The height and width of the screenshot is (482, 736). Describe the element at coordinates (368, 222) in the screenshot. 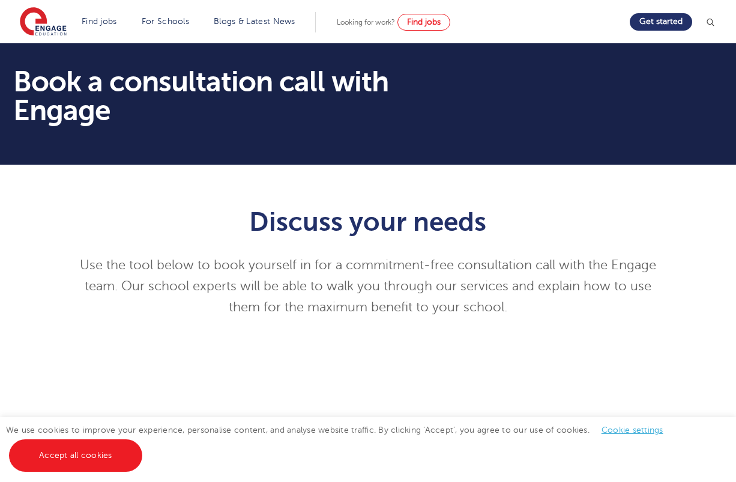

I see `h1: Discuss your needs` at that location.